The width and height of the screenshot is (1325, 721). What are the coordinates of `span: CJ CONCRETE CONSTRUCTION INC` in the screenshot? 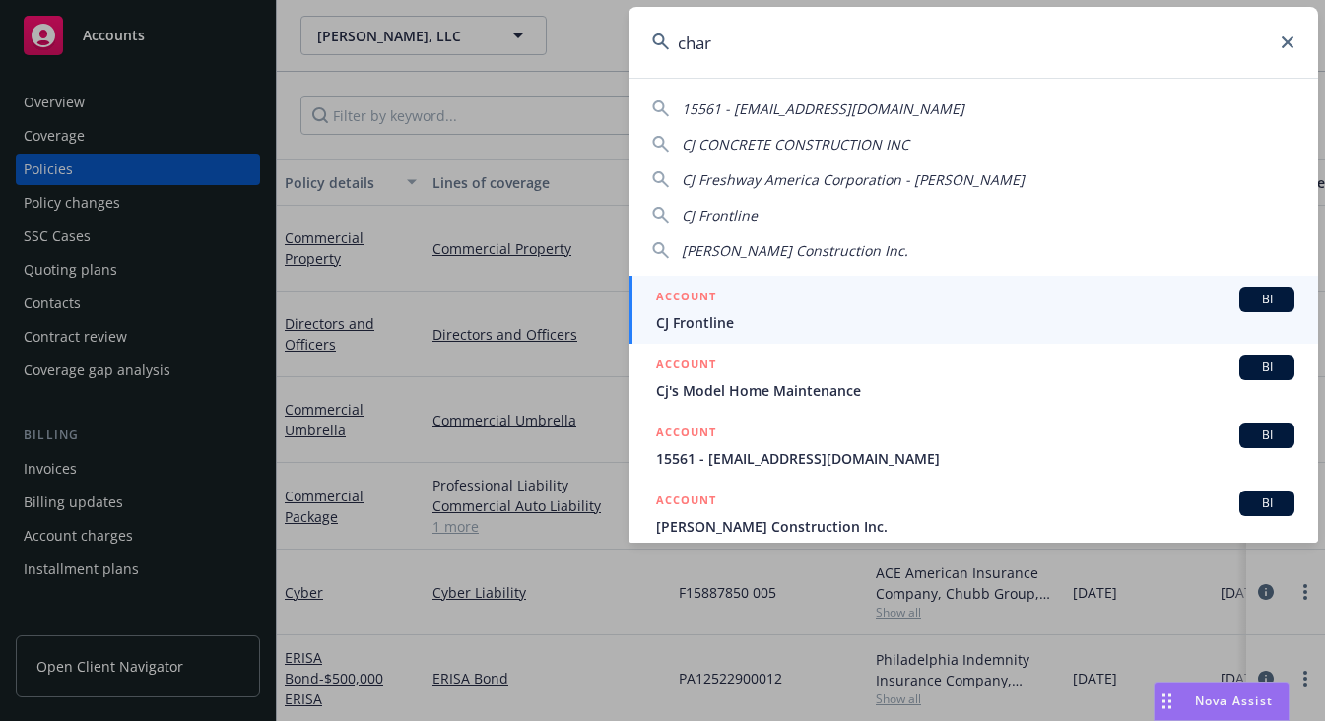 It's located at (795, 144).